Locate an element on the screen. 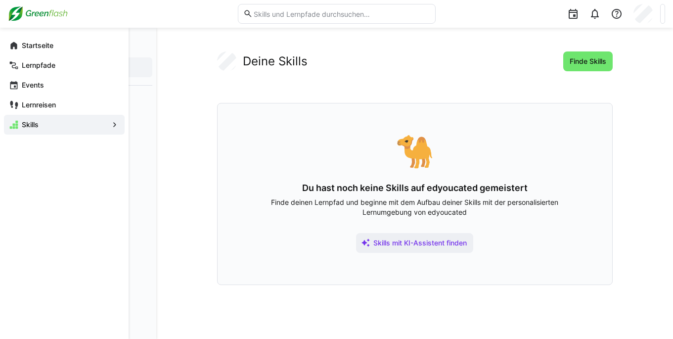  button: Finde Skills is located at coordinates (588, 61).